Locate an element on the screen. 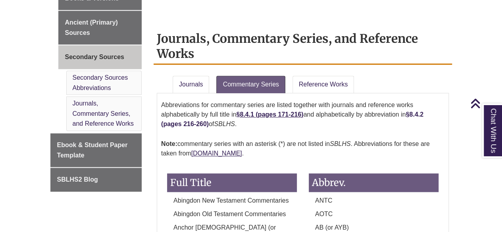 The height and width of the screenshot is (232, 502). h3: Full Title is located at coordinates (232, 183).